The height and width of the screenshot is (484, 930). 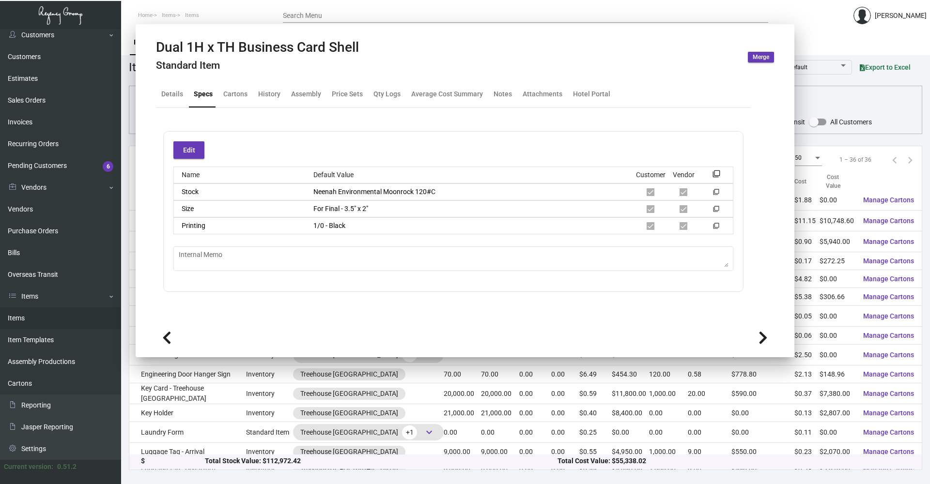 What do you see at coordinates (668, 452) in the screenshot?
I see `td: 1,000.00` at bounding box center [668, 452].